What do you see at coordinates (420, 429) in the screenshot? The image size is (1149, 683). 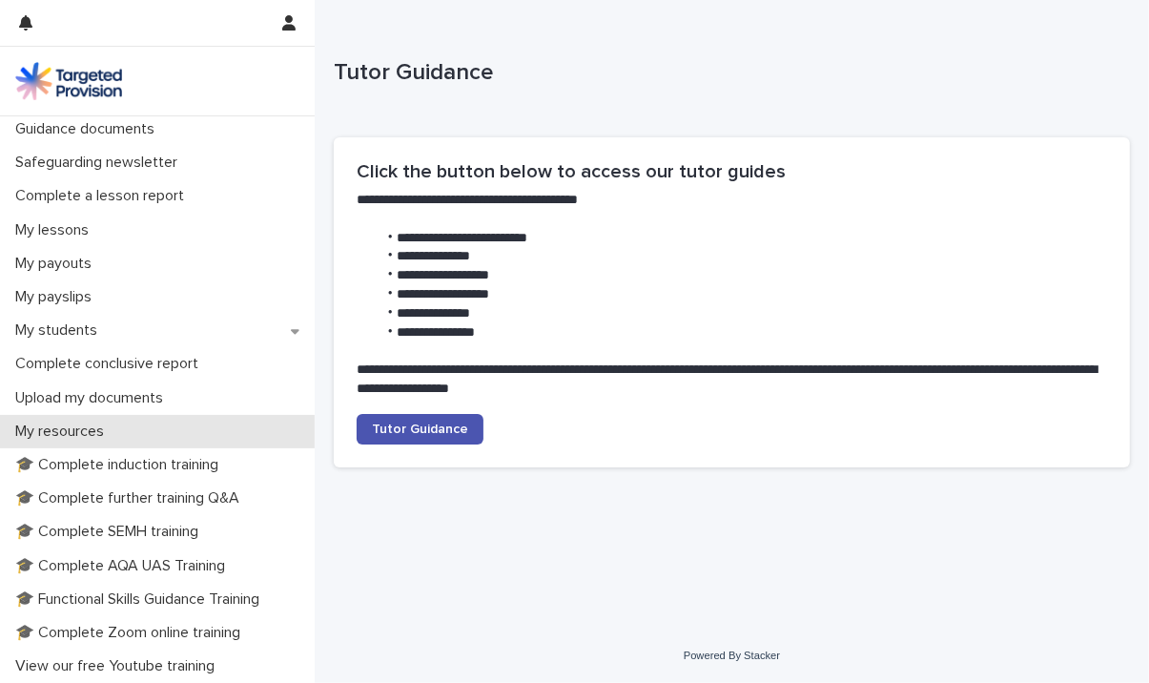 I see `span: Tutor Guidance` at bounding box center [420, 429].